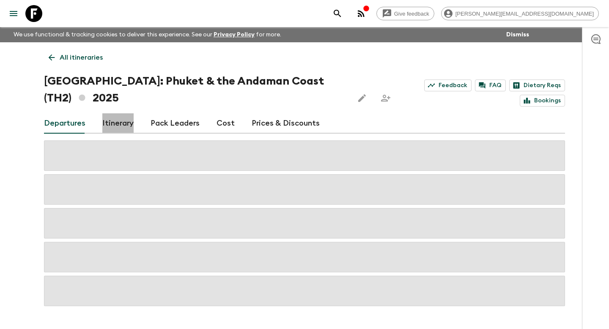 The height and width of the screenshot is (329, 609). What do you see at coordinates (362, 98) in the screenshot?
I see `button: Edit this itinerary` at bounding box center [362, 98].